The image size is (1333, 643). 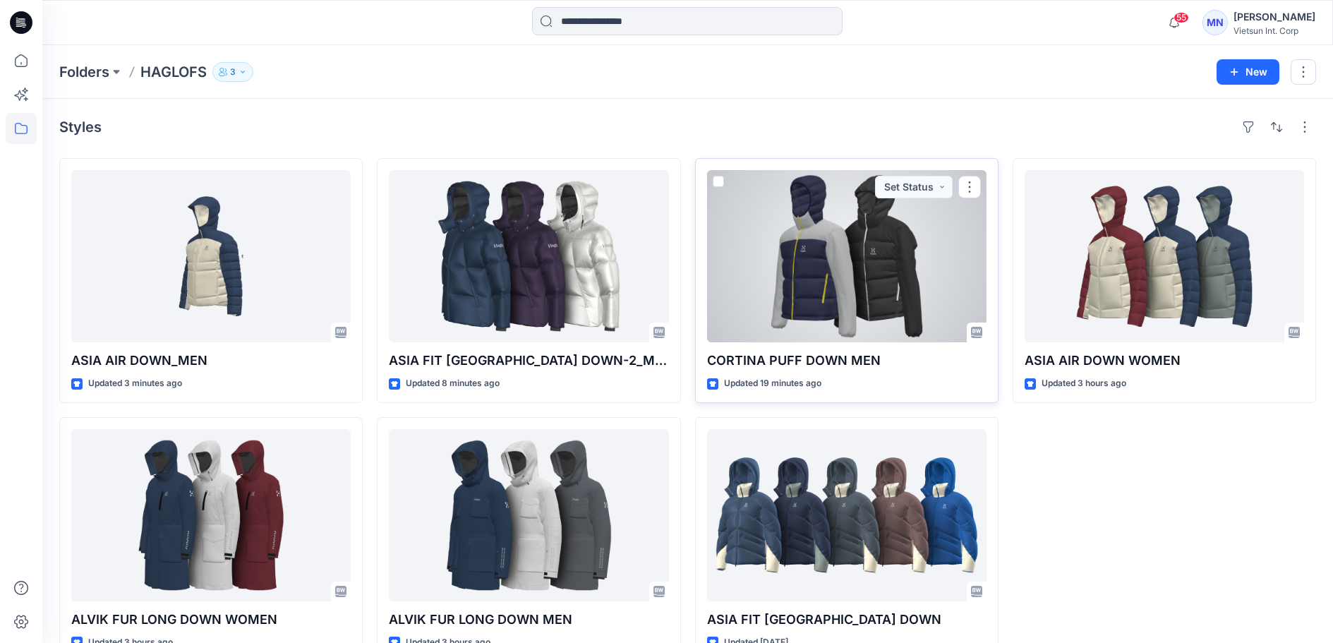 What do you see at coordinates (1084, 383) in the screenshot?
I see `p: Updated 3 hours ago` at bounding box center [1084, 383].